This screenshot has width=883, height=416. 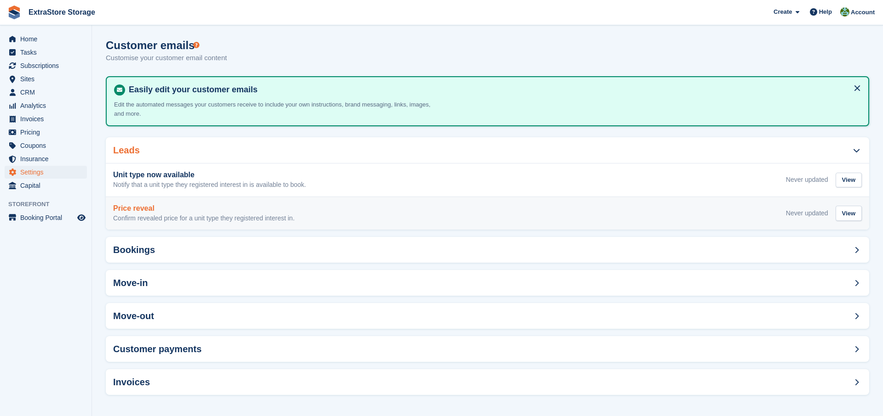 What do you see at coordinates (782, 12) in the screenshot?
I see `span: Create` at bounding box center [782, 12].